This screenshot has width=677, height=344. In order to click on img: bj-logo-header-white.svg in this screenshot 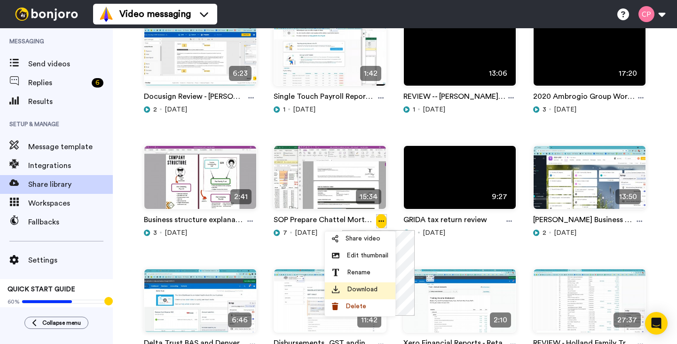, I will do `click(47, 14)`.